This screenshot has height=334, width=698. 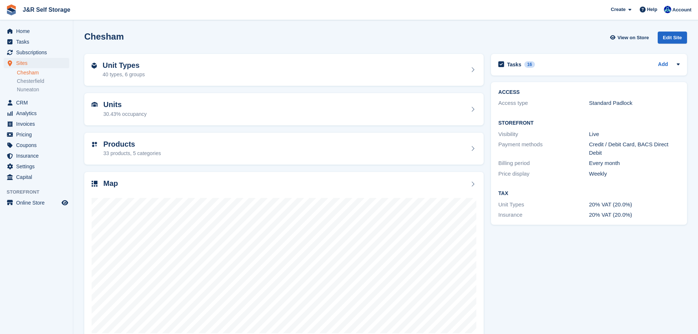 I want to click on h2: Products, so click(x=132, y=144).